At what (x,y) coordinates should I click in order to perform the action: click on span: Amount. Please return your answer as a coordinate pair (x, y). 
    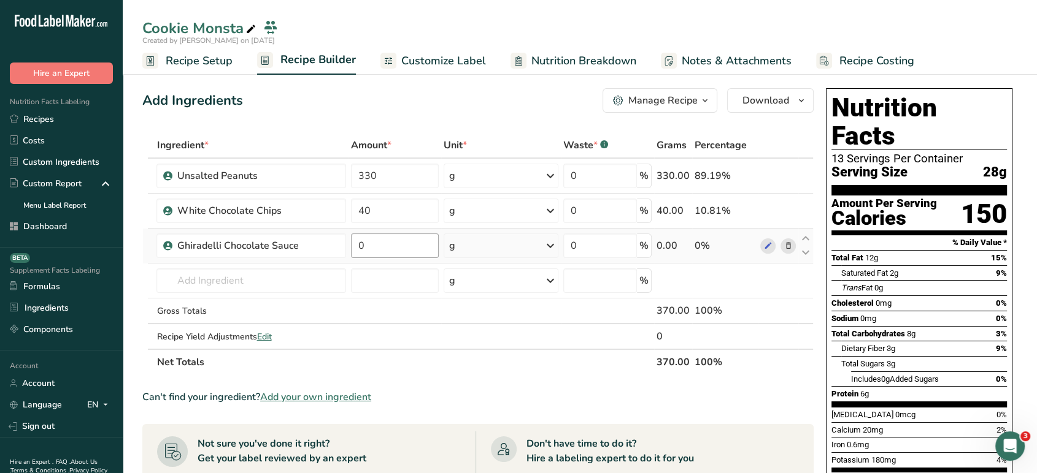
    Looking at the image, I should click on (371, 145).